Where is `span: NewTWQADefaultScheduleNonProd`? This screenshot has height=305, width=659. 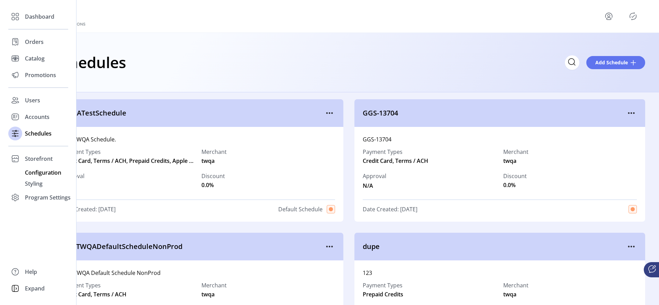 span: NewTWQADefaultScheduleNonProd is located at coordinates (192, 247).